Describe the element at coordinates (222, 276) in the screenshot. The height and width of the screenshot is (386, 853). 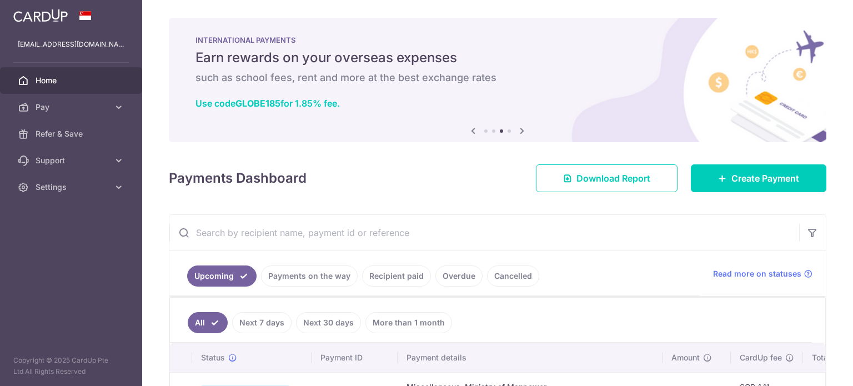
I see `a: Upcoming` at that location.